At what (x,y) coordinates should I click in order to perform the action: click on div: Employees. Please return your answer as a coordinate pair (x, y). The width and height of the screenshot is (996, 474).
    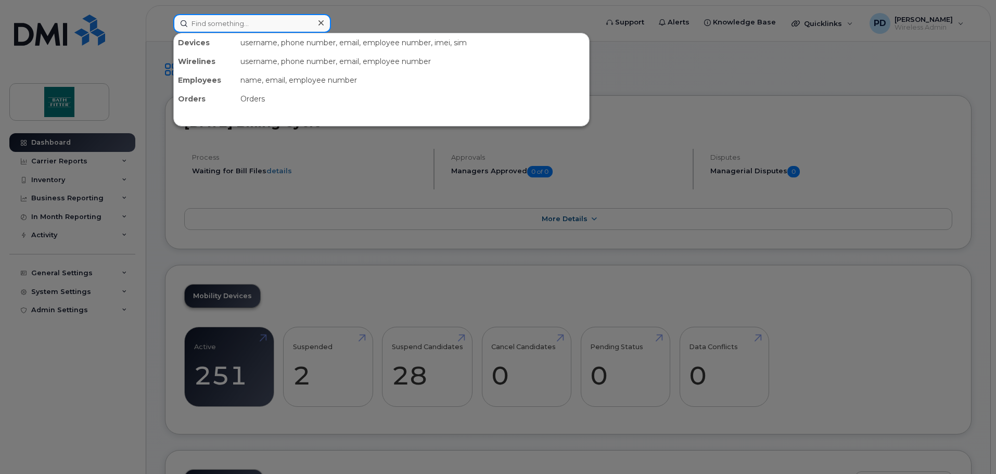
    Looking at the image, I should click on (205, 80).